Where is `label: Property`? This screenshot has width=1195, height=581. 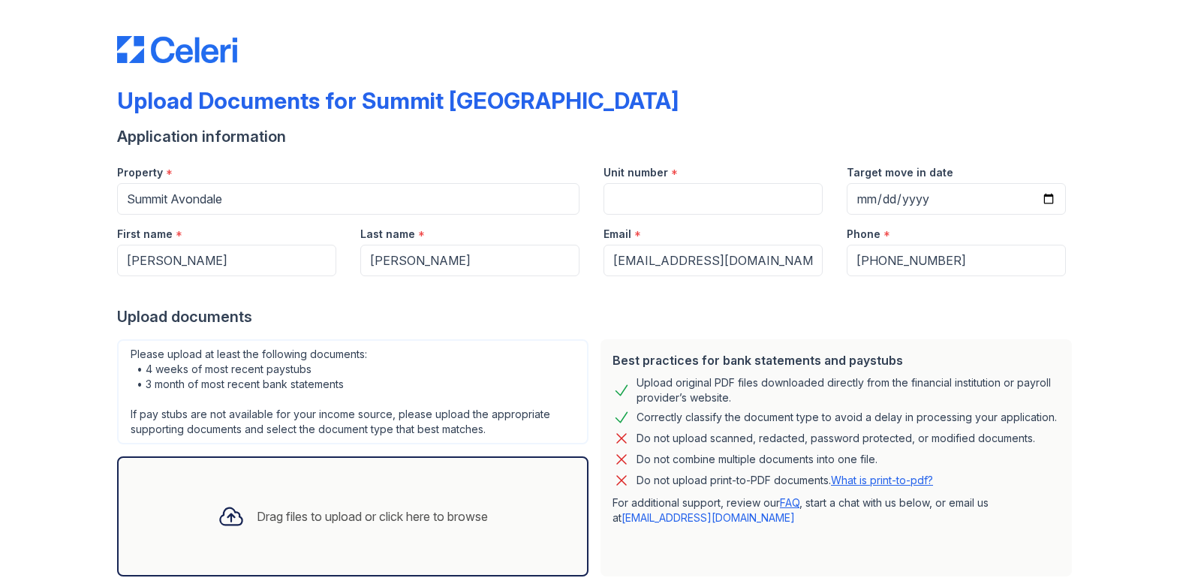
label: Property is located at coordinates (140, 173).